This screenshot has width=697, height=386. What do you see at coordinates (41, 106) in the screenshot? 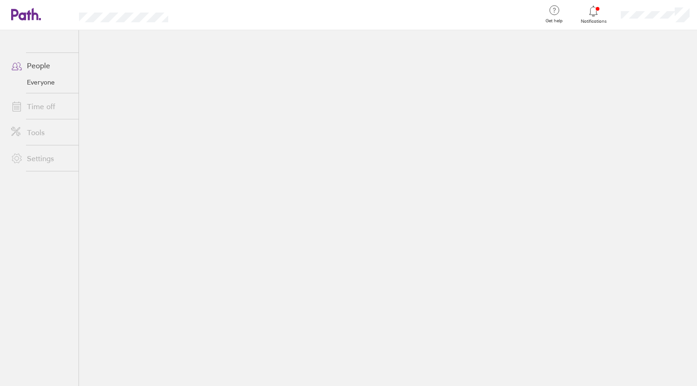
I see `a: Time off` at bounding box center [41, 106].